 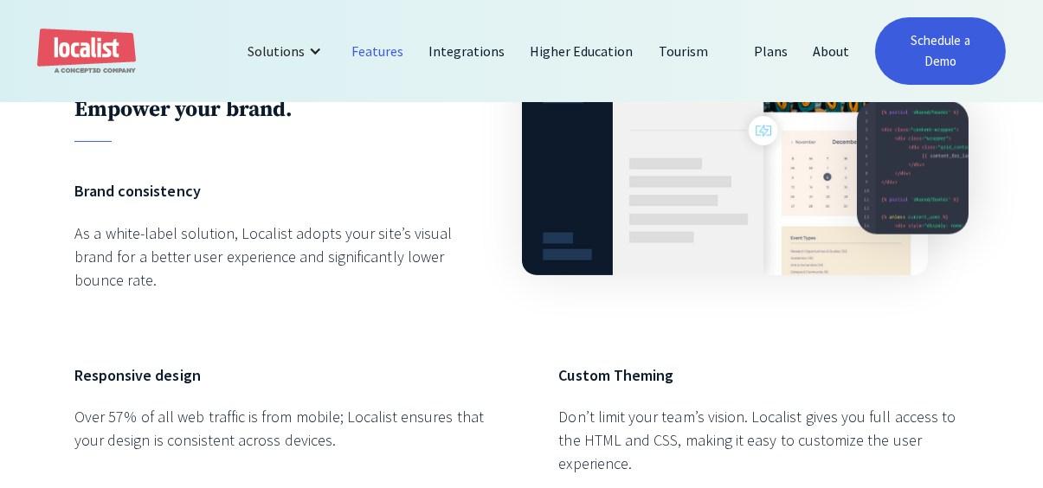 I want to click on h2: Empower your brand., so click(x=279, y=109).